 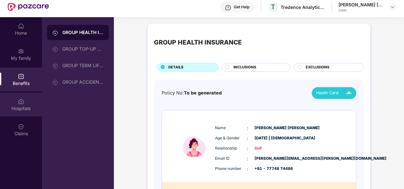 I want to click on div: Policy No:, so click(x=192, y=93).